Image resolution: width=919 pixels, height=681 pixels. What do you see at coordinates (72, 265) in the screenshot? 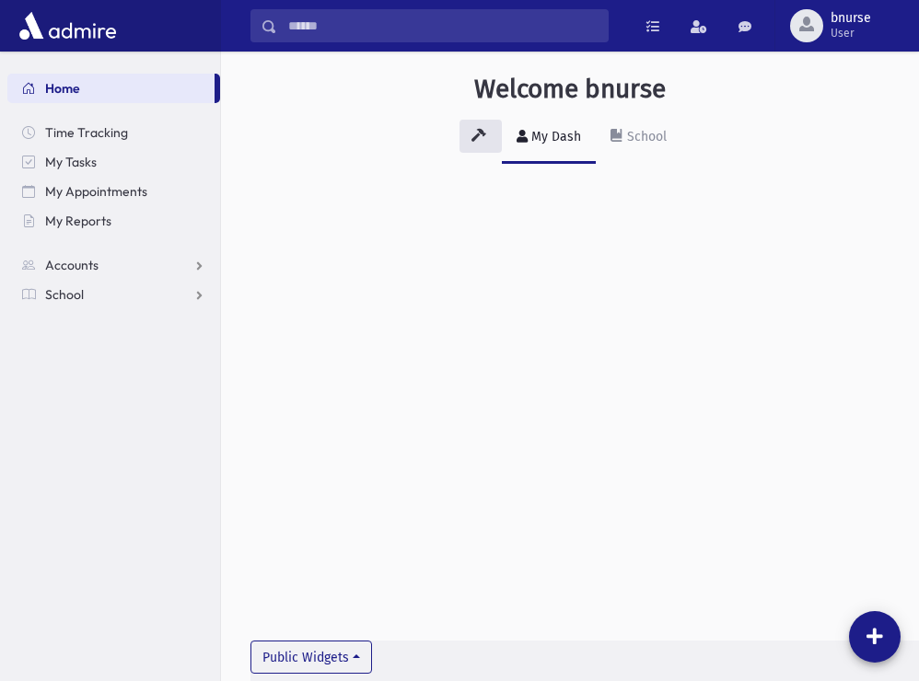
I see `span: Accounts` at bounding box center [72, 265].